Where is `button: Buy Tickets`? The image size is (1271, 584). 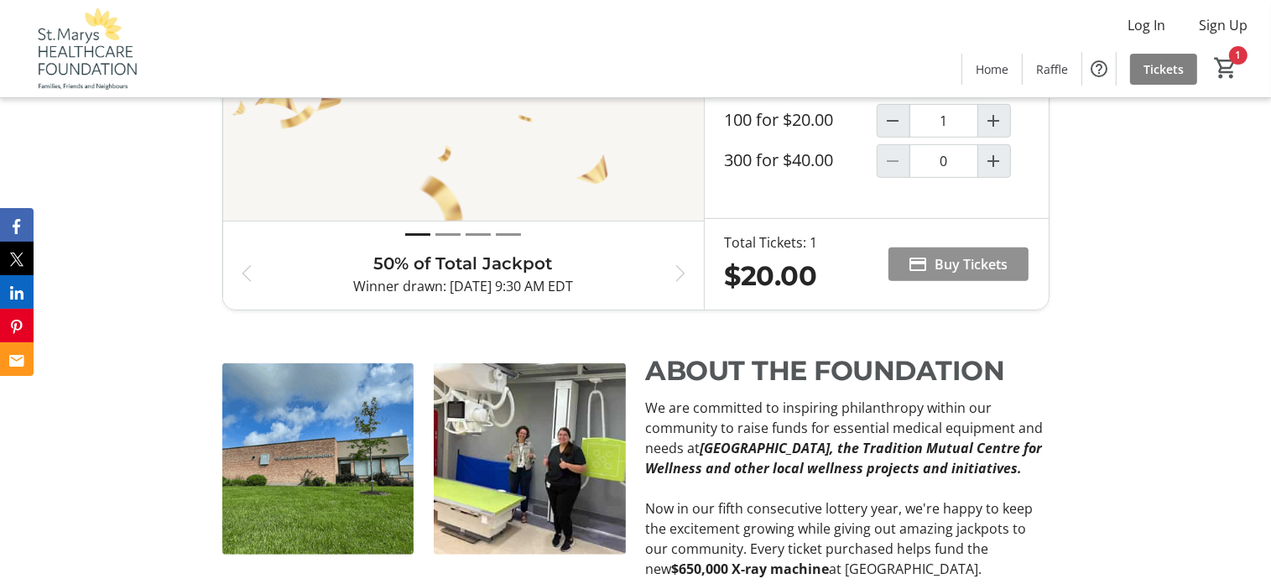
button: Buy Tickets is located at coordinates (958, 264).